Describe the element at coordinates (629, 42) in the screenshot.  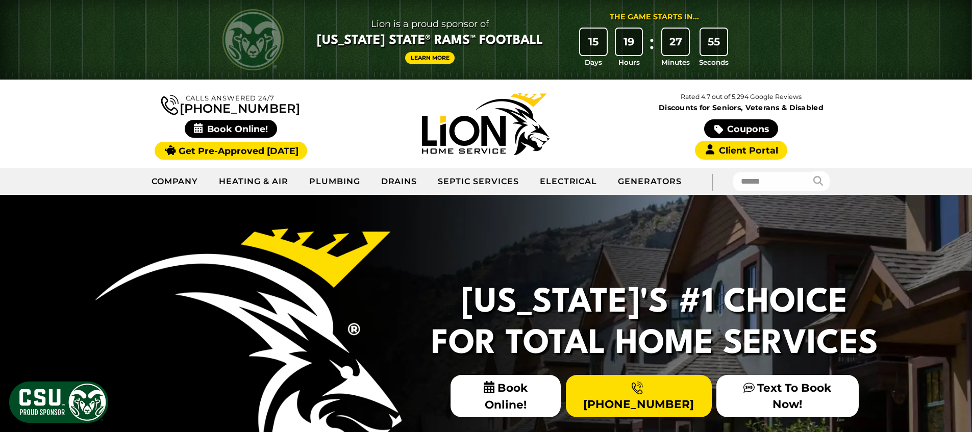
I see `div: 19` at that location.